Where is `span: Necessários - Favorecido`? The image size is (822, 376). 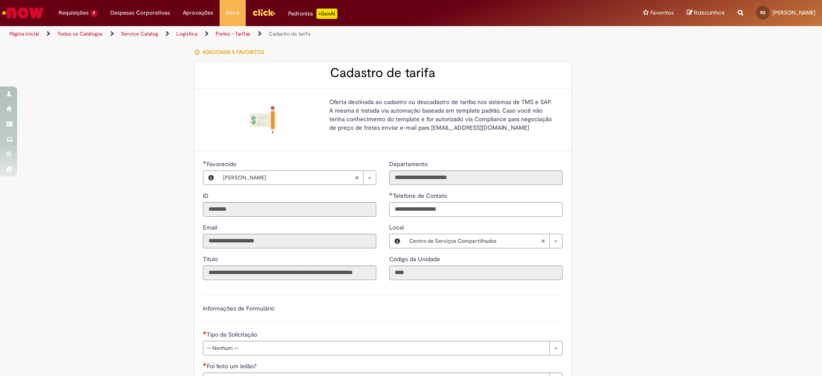
span: Necessários - Favorecido is located at coordinates (222, 164).